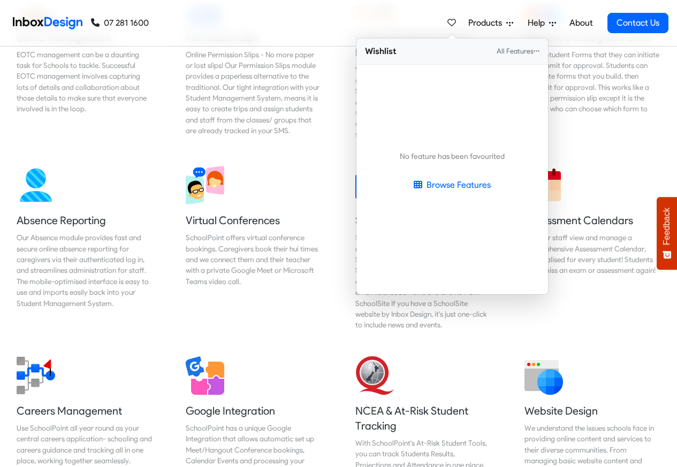 The image size is (677, 467). I want to click on img: 2022_01_13_icon_career_management.svg, so click(36, 376).